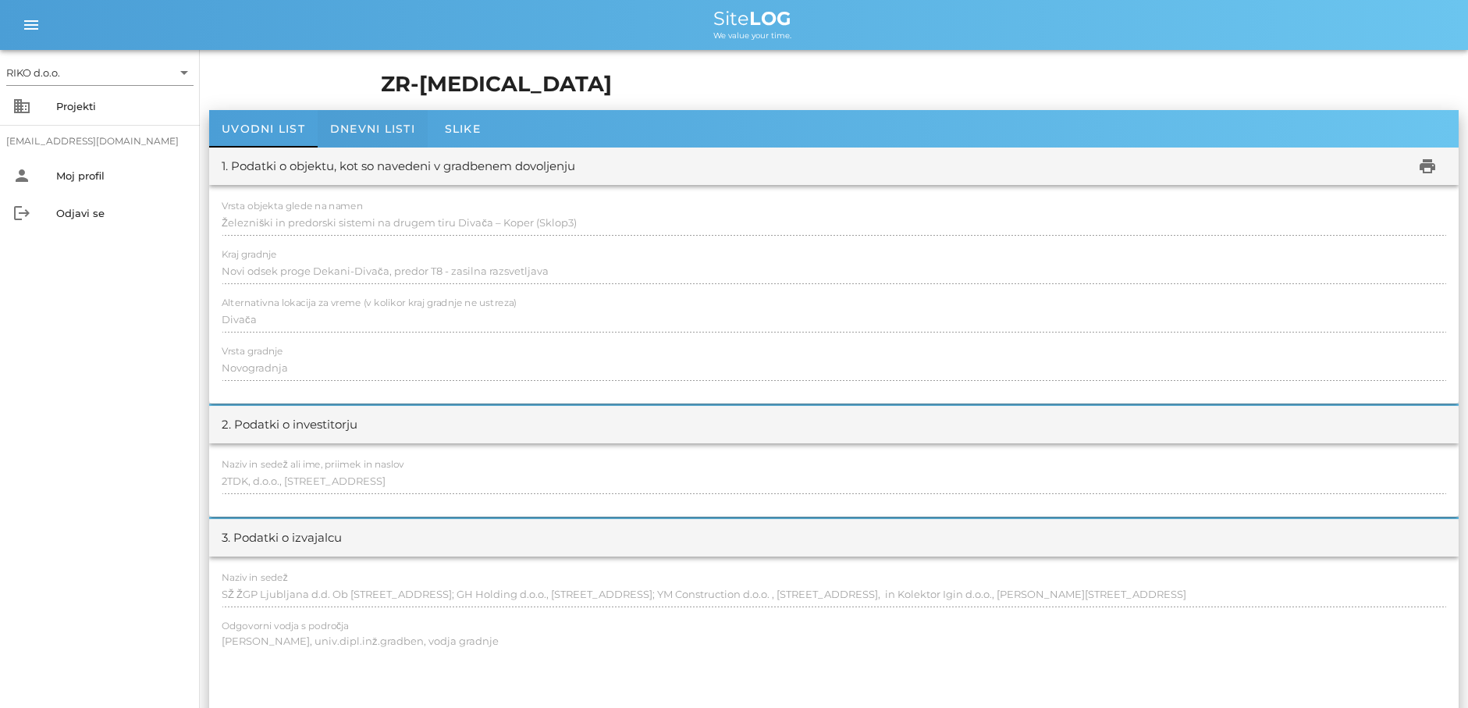 This screenshot has height=708, width=1468. Describe the element at coordinates (282, 538) in the screenshot. I see `div: 3. Podatki o izvajalcu` at that location.